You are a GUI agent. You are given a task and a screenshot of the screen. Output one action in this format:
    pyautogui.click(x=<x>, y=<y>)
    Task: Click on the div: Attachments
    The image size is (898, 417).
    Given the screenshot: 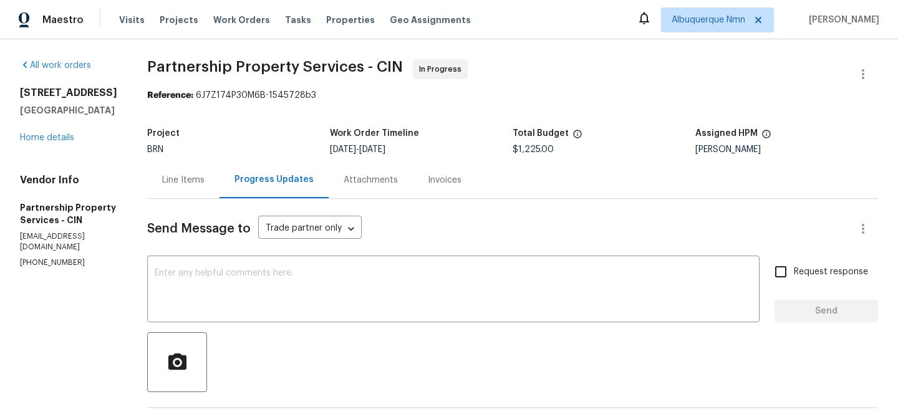 What is the action you would take?
    pyautogui.click(x=371, y=180)
    